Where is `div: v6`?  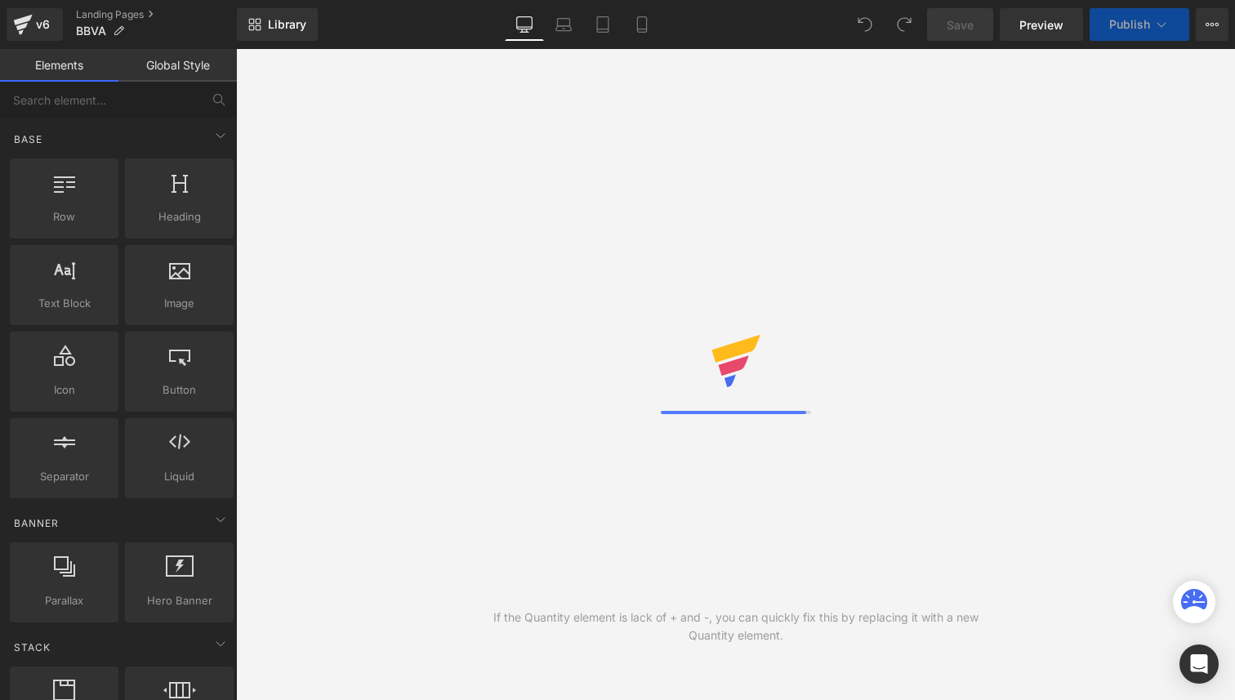
div: v6 is located at coordinates (42, 25).